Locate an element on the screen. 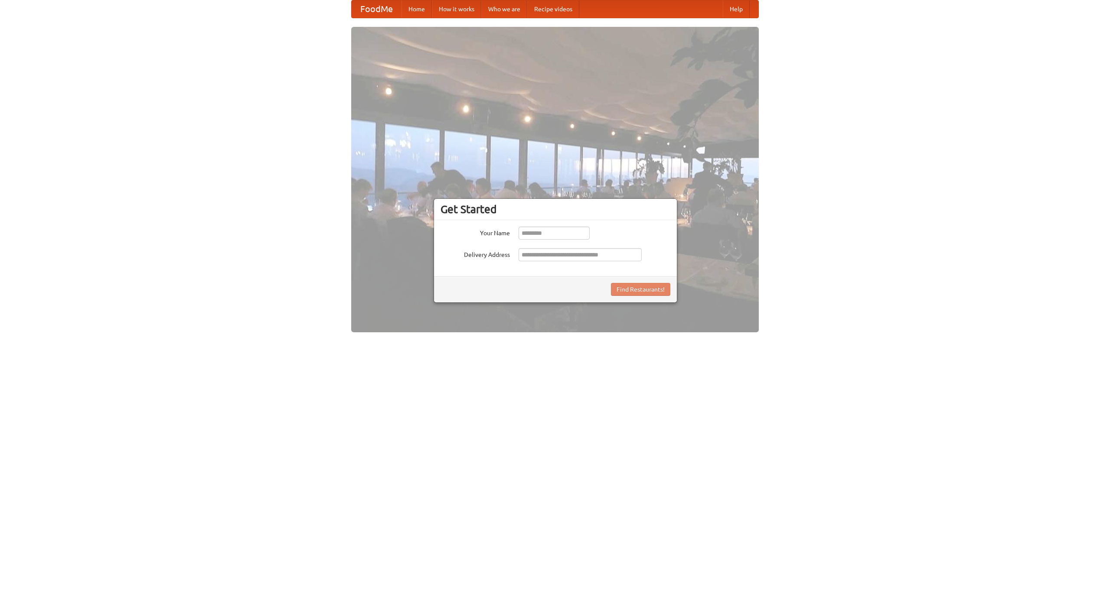 This screenshot has width=1110, height=613. button: Find Restaurants! is located at coordinates (640, 290).